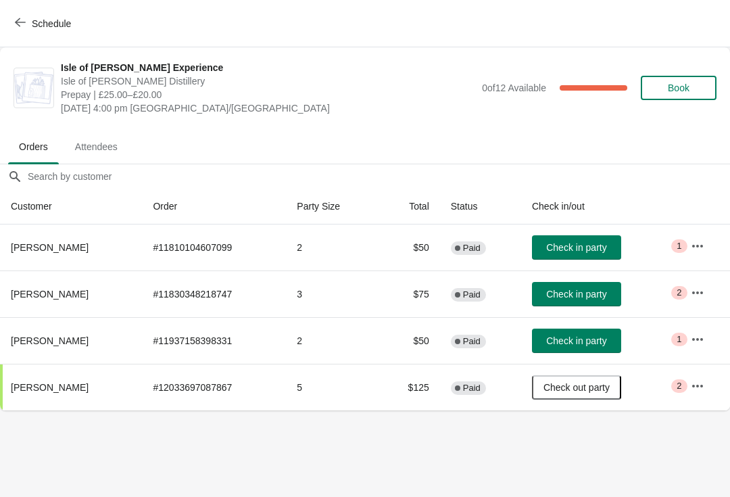 The height and width of the screenshot is (497, 730). Describe the element at coordinates (379, 177) in the screenshot. I see `input: Search by customer` at that location.